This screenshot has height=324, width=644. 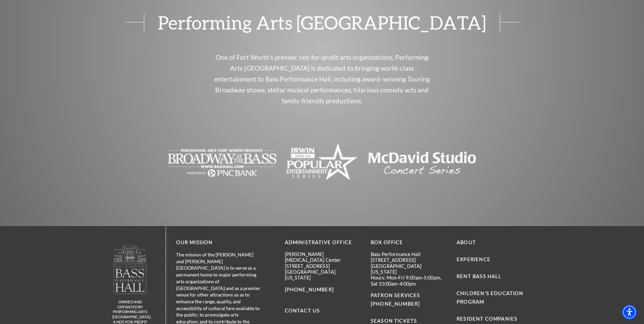 I want to click on a: Rent Bass Hall, so click(x=479, y=276).